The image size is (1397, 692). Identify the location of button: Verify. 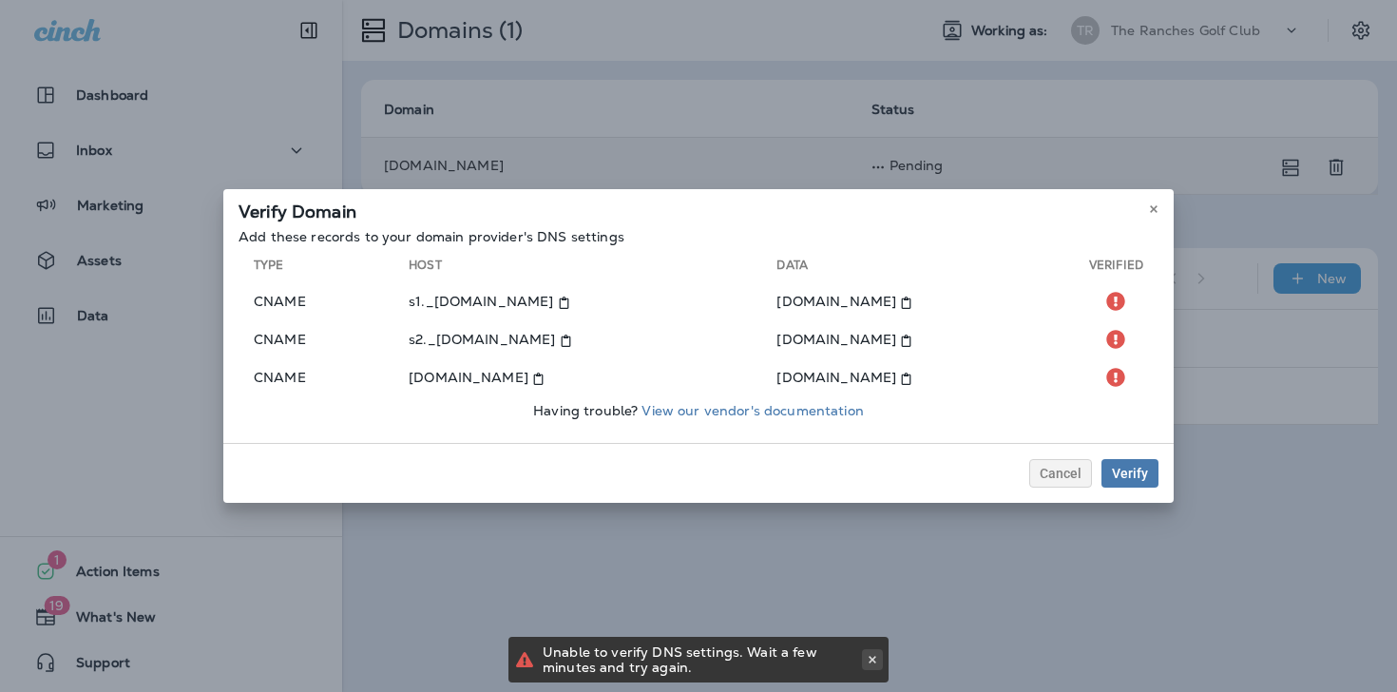
(1130, 473).